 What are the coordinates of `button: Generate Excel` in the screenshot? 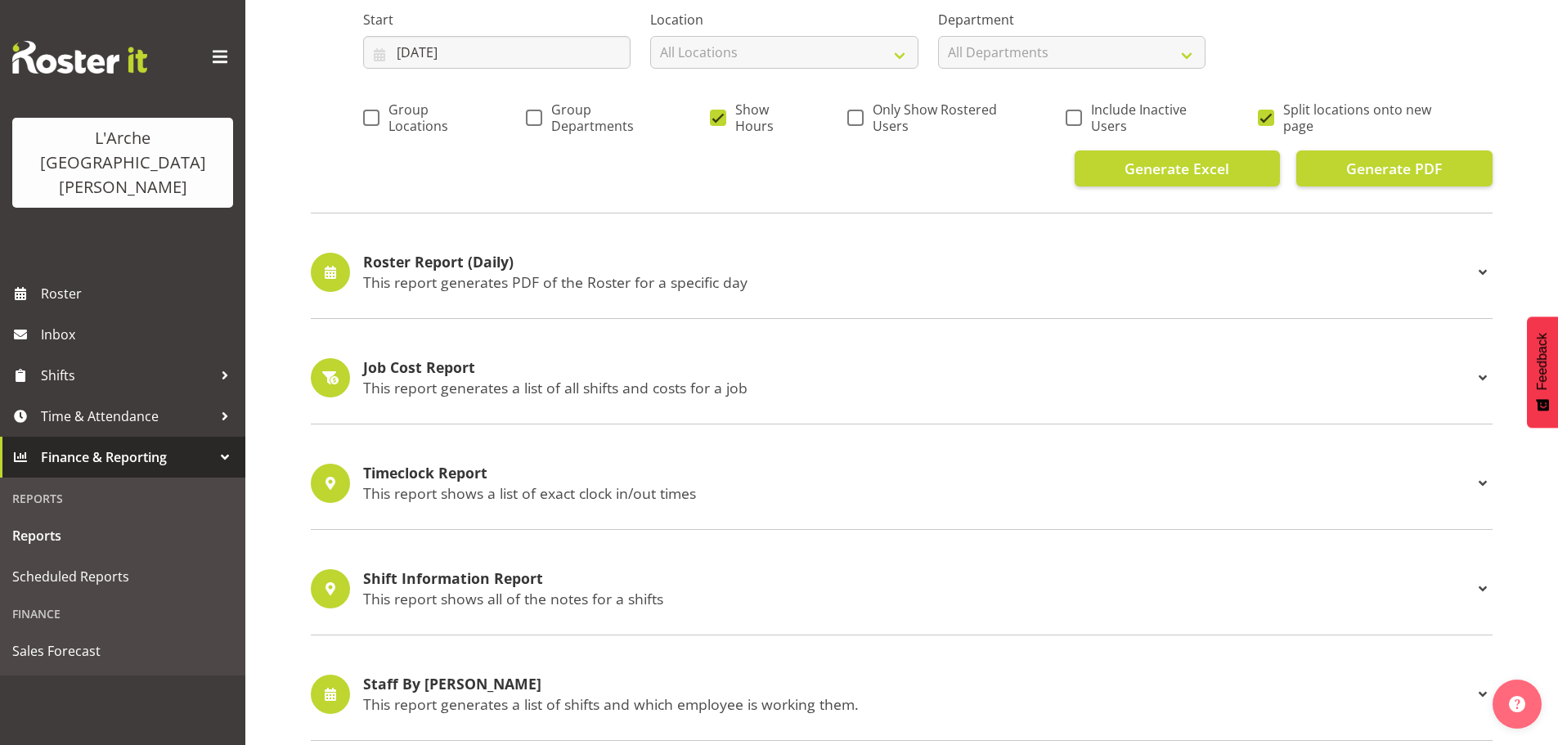 It's located at (1177, 168).